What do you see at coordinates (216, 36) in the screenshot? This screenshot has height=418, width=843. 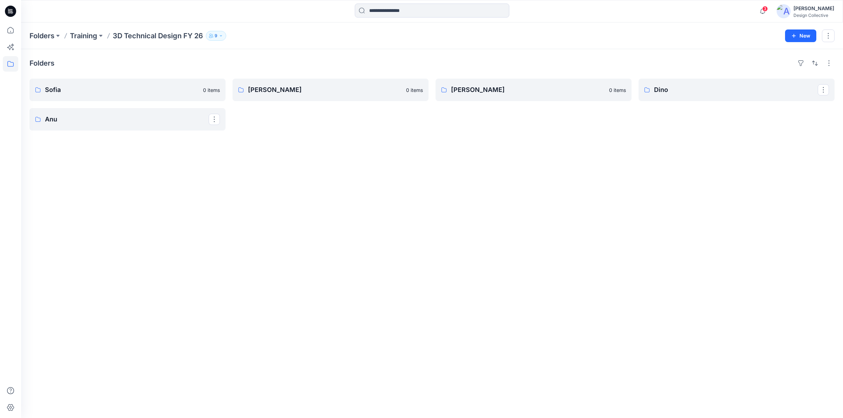 I see `p: 9` at bounding box center [216, 36].